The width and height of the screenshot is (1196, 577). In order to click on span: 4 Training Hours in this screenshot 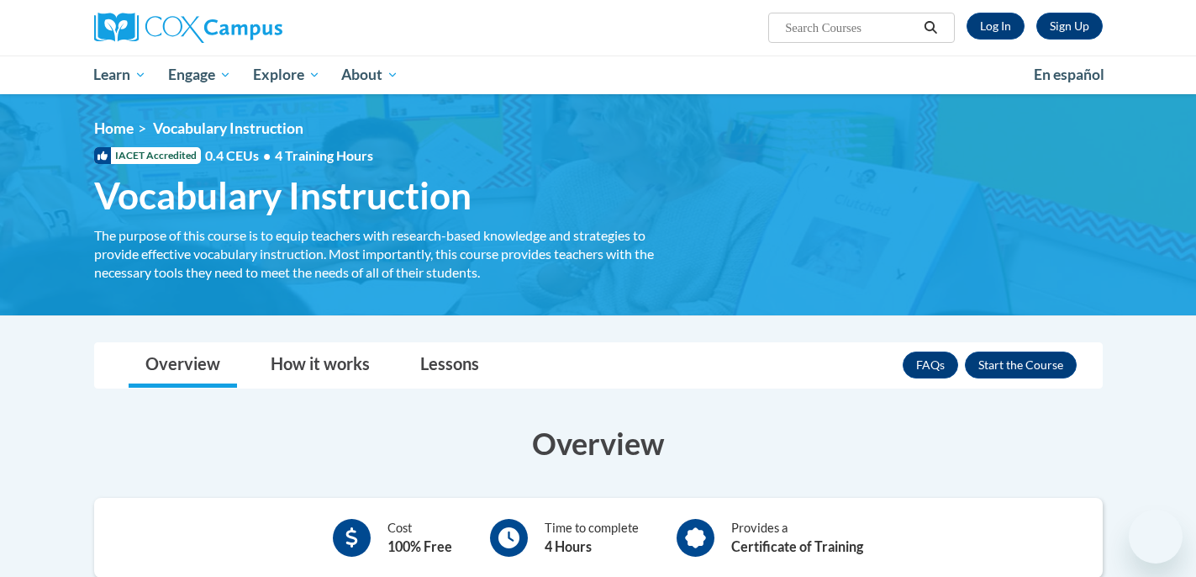, I will do `click(324, 155)`.